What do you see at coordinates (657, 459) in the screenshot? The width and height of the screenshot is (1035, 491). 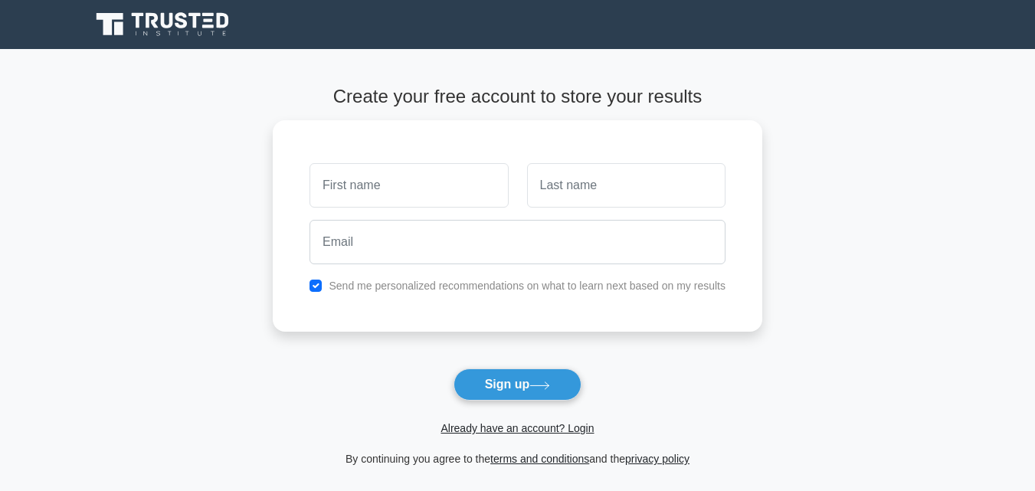 I see `a: privacy policy` at bounding box center [657, 459].